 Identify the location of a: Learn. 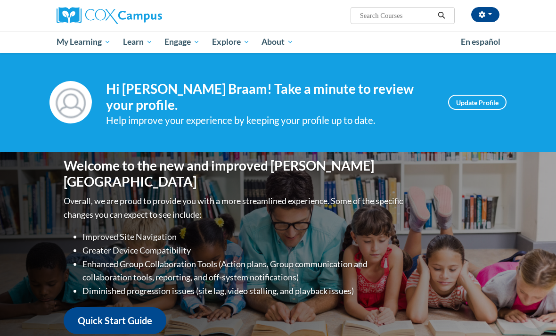
(138, 42).